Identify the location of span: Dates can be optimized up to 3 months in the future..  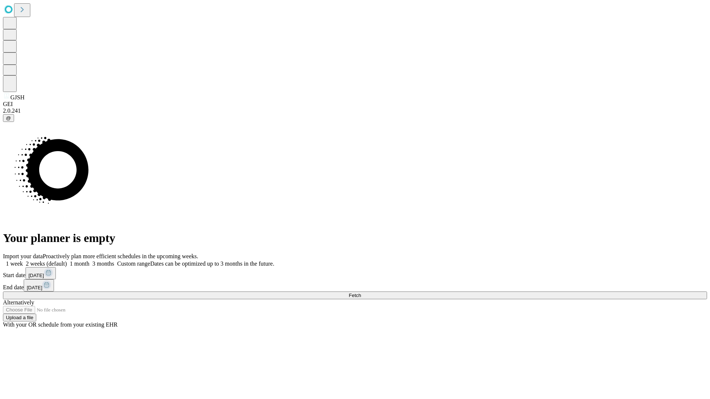
(212, 264).